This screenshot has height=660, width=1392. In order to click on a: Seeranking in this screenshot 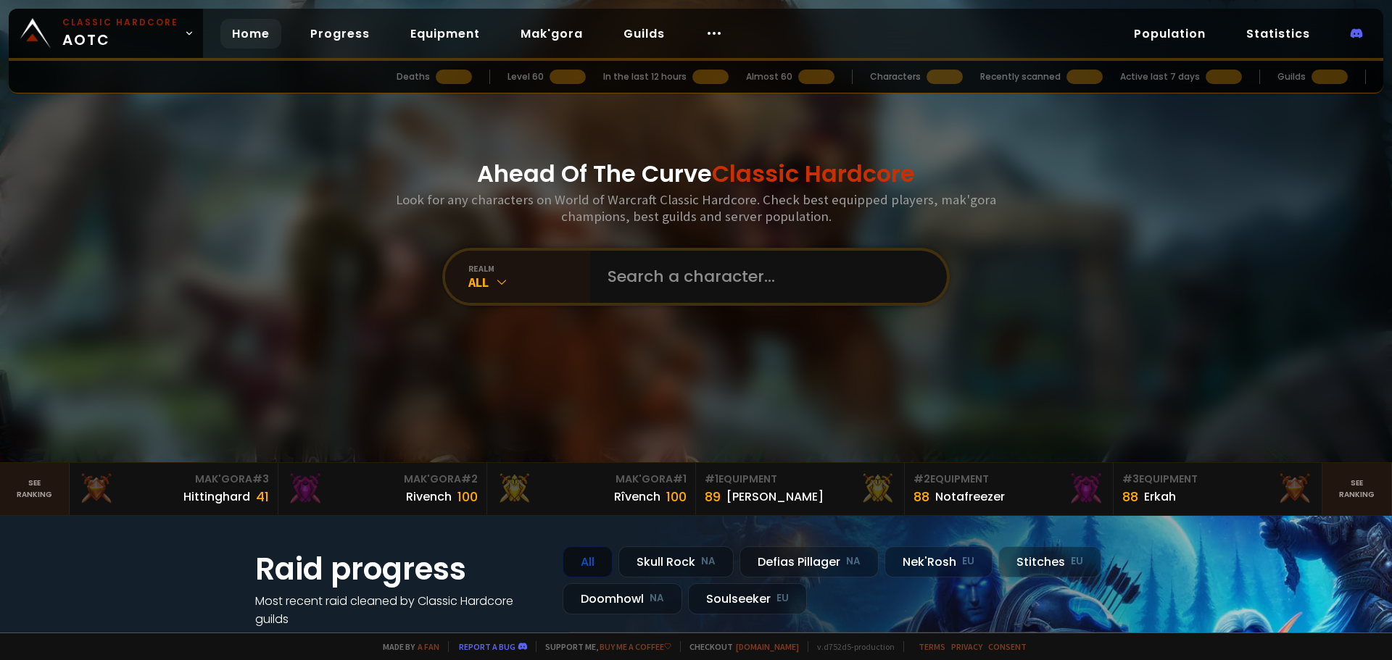, I will do `click(1357, 489)`.